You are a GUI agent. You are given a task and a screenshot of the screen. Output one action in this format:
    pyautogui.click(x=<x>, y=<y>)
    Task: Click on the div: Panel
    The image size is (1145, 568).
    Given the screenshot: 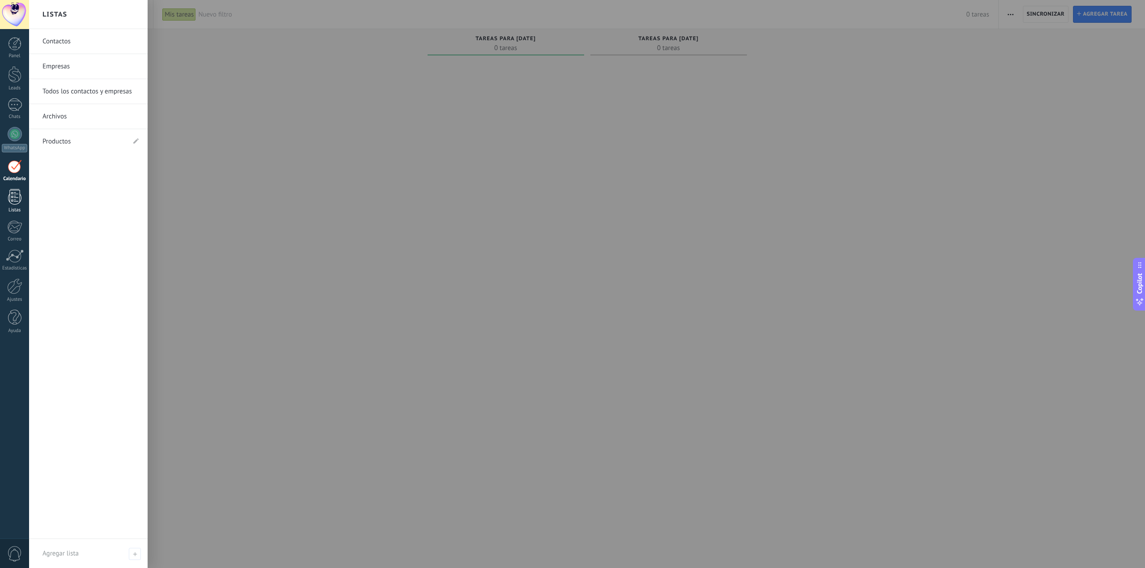 What is the action you would take?
    pyautogui.click(x=15, y=56)
    